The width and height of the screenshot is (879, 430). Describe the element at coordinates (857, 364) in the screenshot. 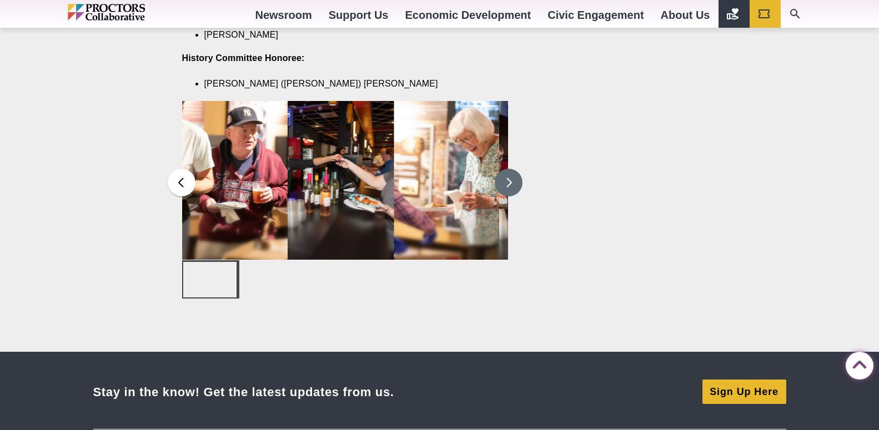

I see `a: Back to Top` at that location.